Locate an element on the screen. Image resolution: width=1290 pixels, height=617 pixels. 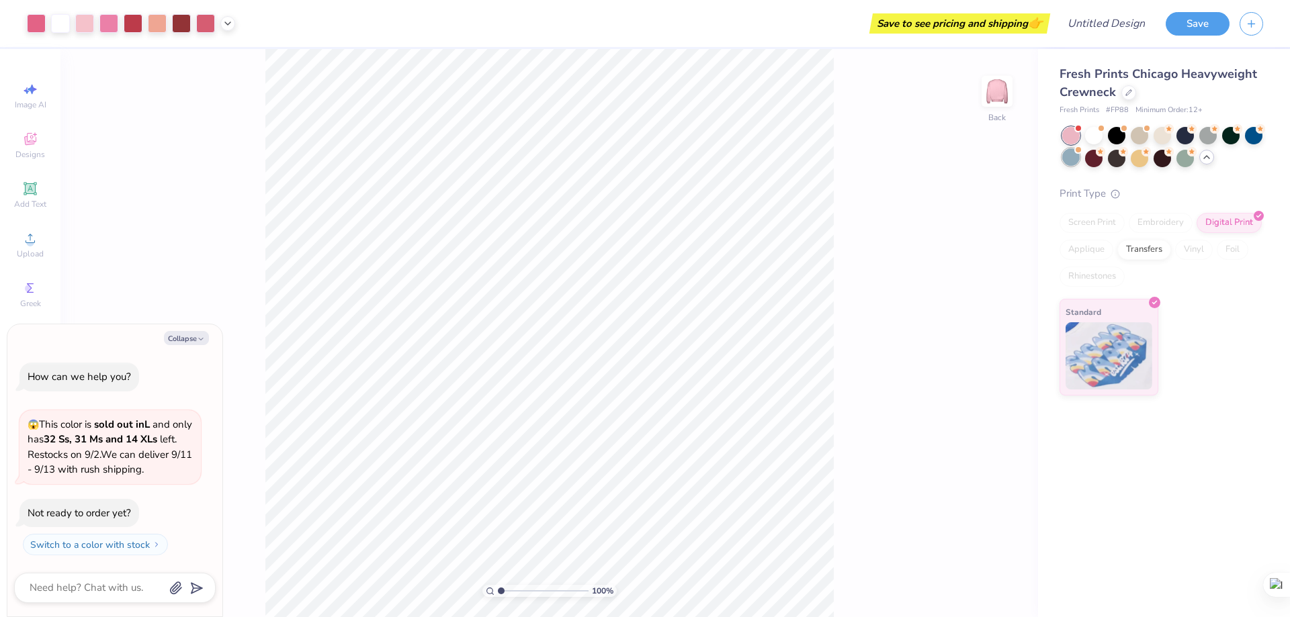
span: Designs is located at coordinates (30, 155).